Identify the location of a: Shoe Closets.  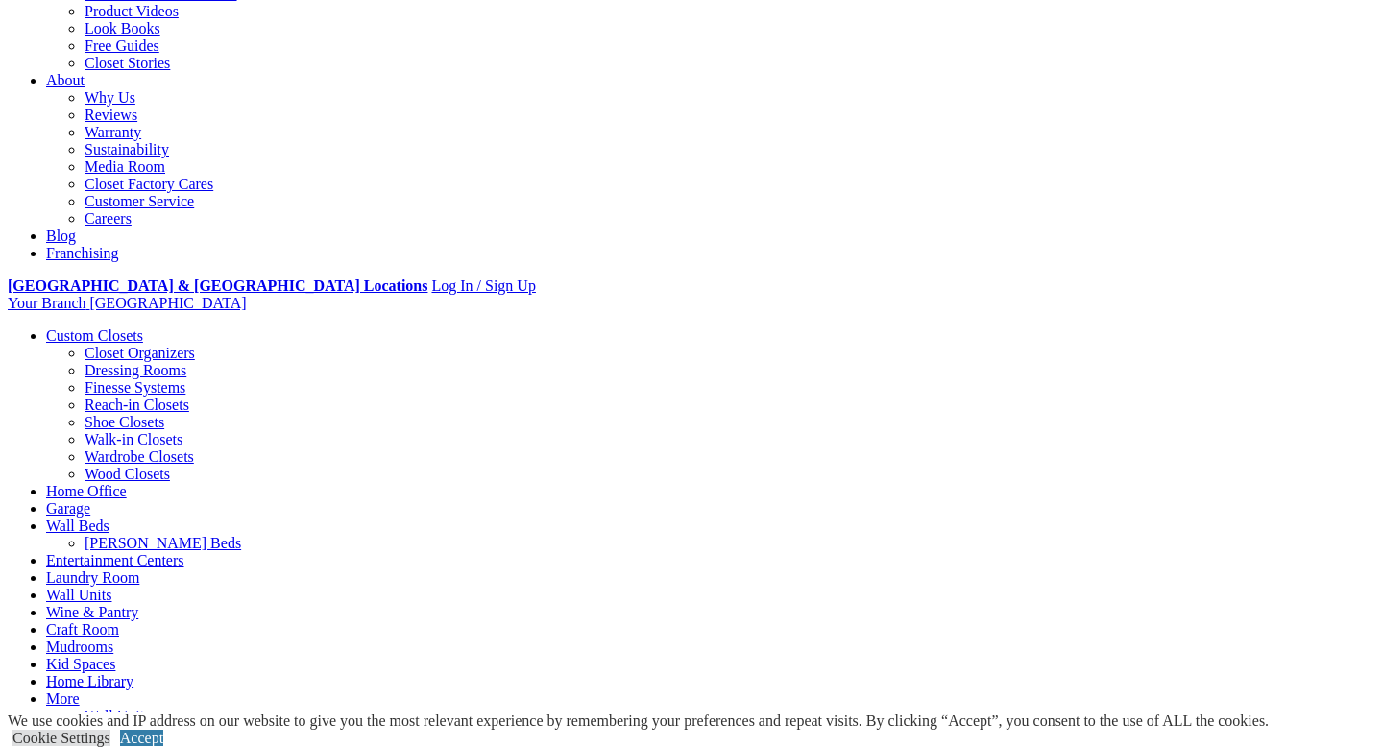
(124, 422).